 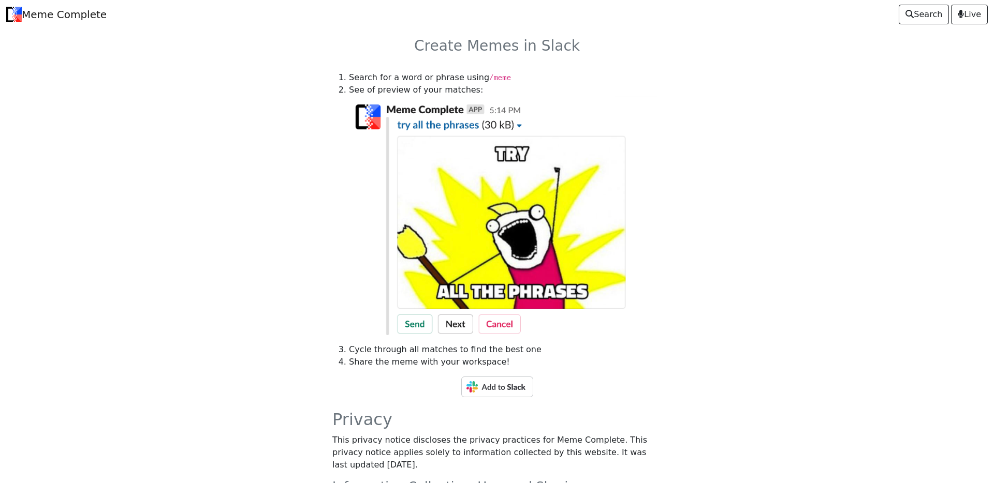 What do you see at coordinates (497, 420) in the screenshot?
I see `h2: Privacy` at bounding box center [497, 420].